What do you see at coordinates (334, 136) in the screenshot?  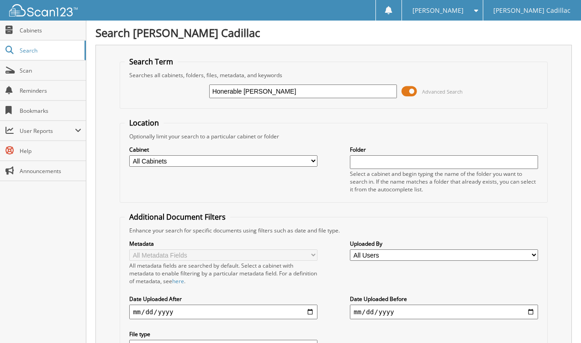 I see `div: Optionally limit your search to a particular cabinet or folder` at bounding box center [334, 136].